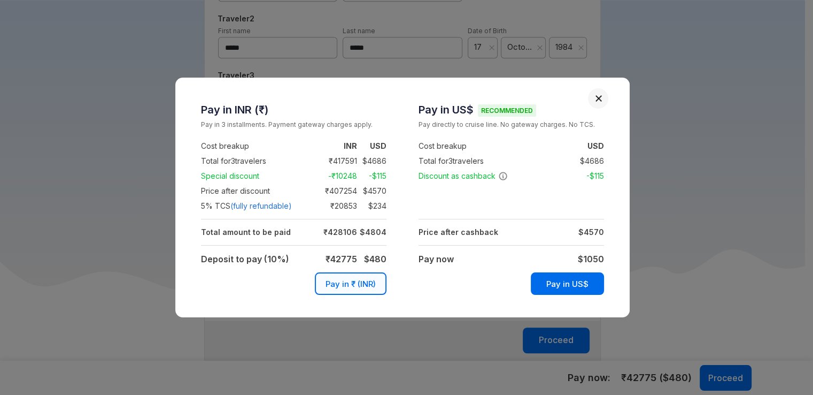 This screenshot has height=395, width=813. Describe the element at coordinates (511, 125) in the screenshot. I see `small: Pay directly to cruise line. No gateway charges. No TCS.` at that location.